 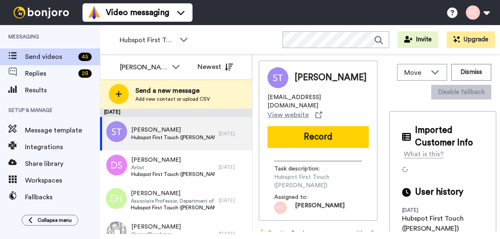 What do you see at coordinates (288, 115) in the screenshot?
I see `span: View website` at bounding box center [288, 115].